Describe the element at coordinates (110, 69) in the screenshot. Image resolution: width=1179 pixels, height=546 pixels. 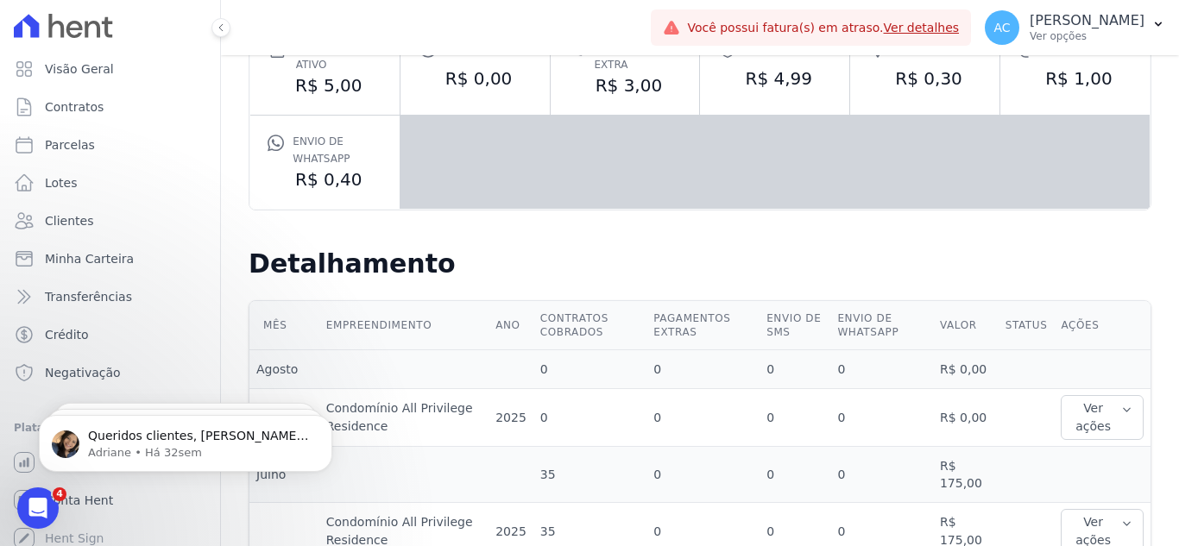
I see `a: Visão Geral` at that location.